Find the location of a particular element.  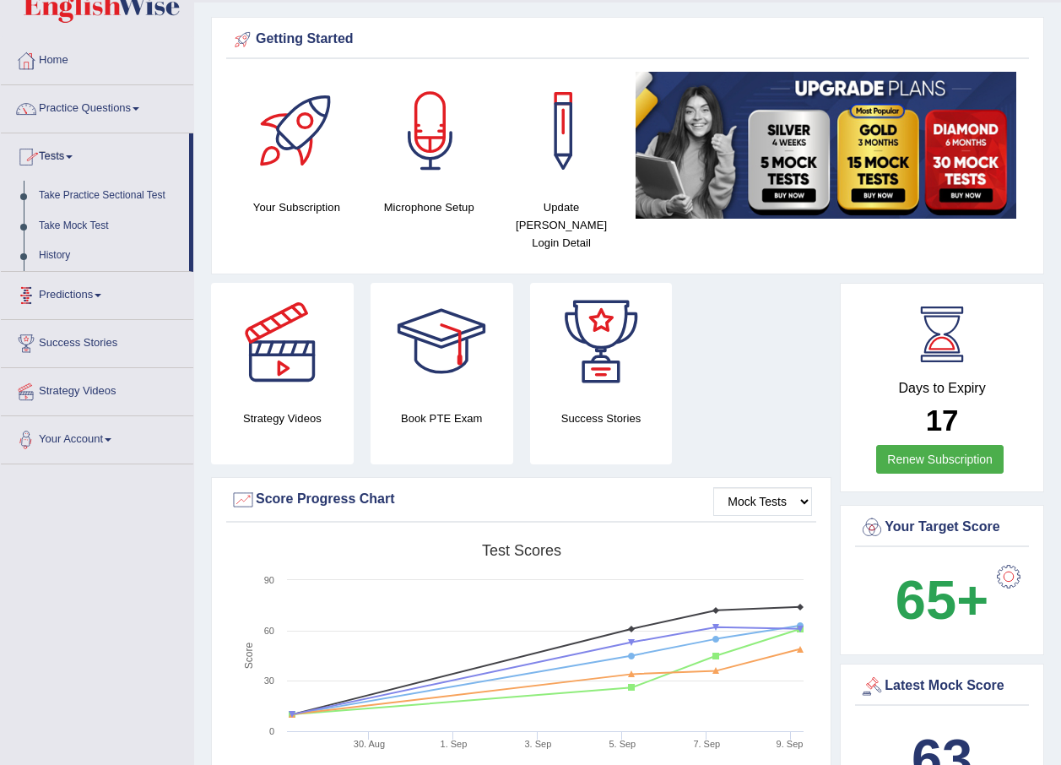

tspan: 30. Aug is located at coordinates (369, 744).